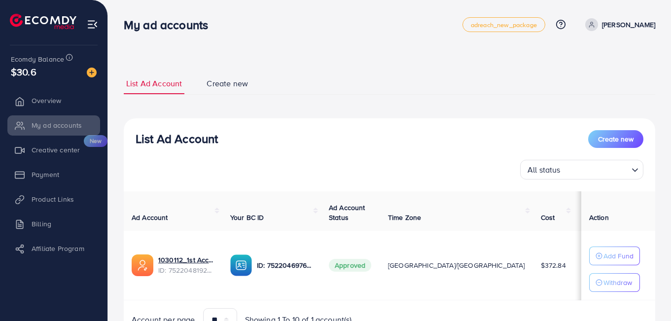 The image size is (671, 321). I want to click on span: $30.6, so click(24, 71).